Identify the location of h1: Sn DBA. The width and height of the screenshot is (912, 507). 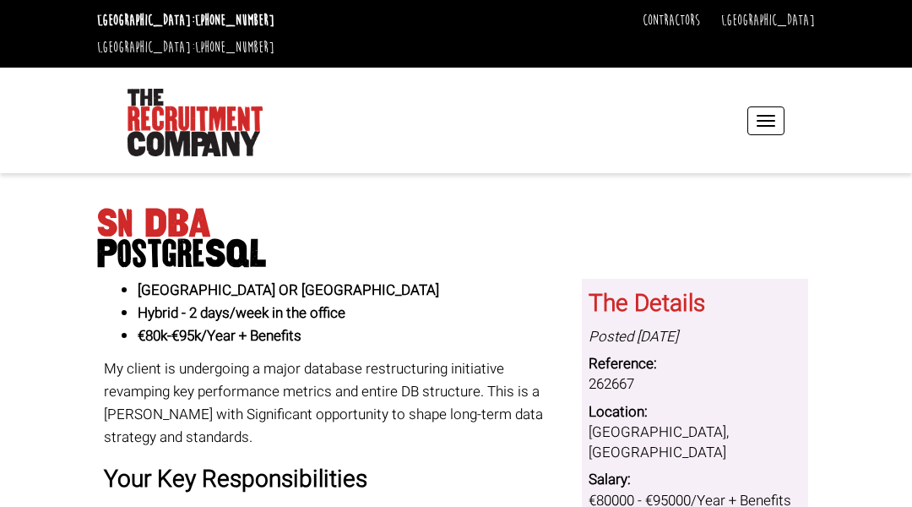
(456, 239).